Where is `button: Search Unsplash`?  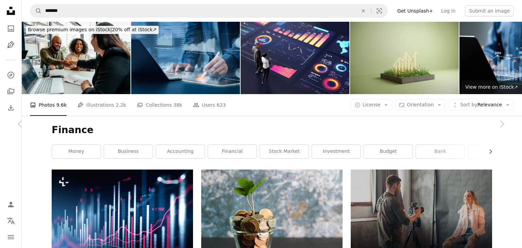 button: Search Unsplash is located at coordinates (36, 11).